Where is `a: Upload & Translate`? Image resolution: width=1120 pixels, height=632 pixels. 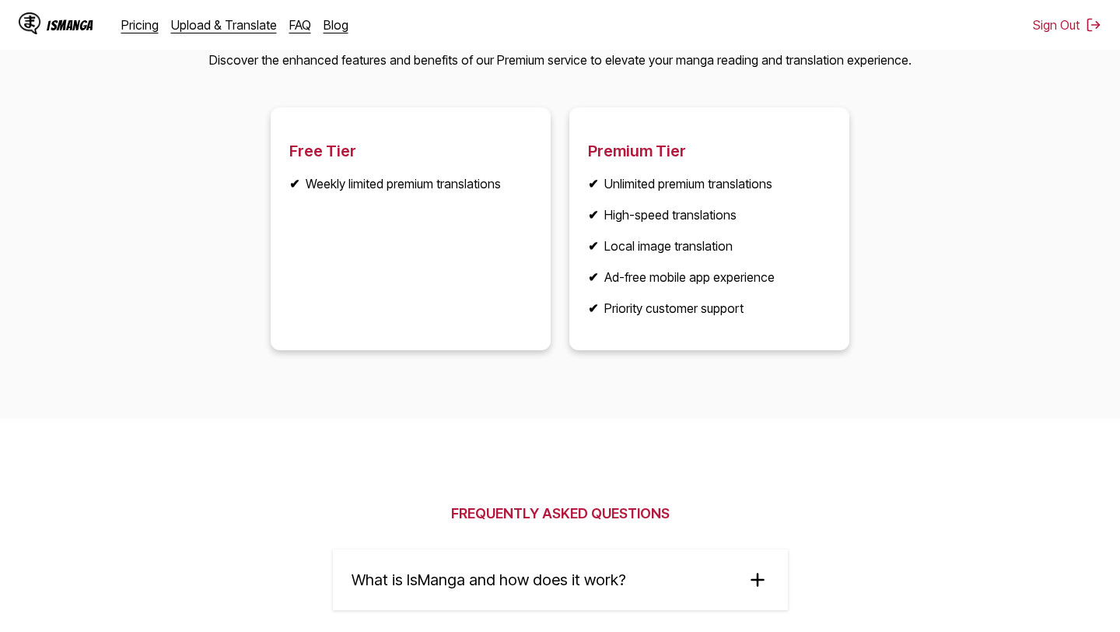
a: Upload & Translate is located at coordinates (224, 25).